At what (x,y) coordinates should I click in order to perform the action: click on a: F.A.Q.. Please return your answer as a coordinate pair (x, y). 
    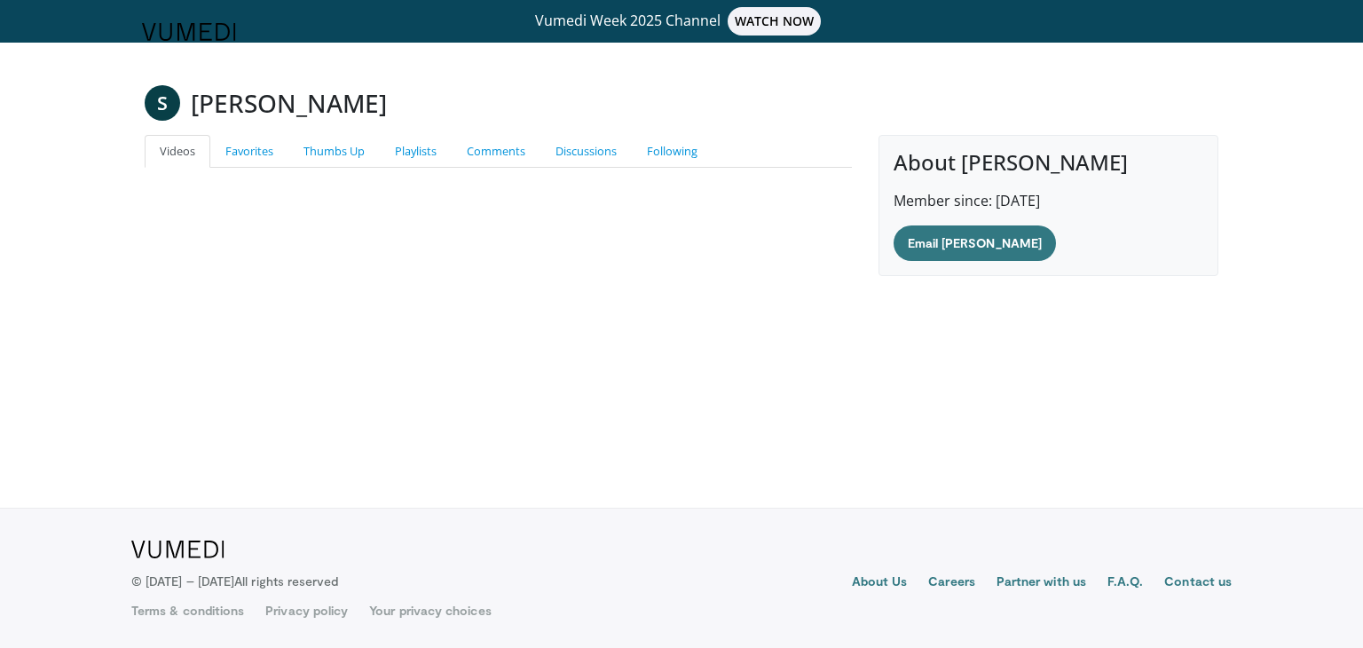
    Looking at the image, I should click on (1125, 583).